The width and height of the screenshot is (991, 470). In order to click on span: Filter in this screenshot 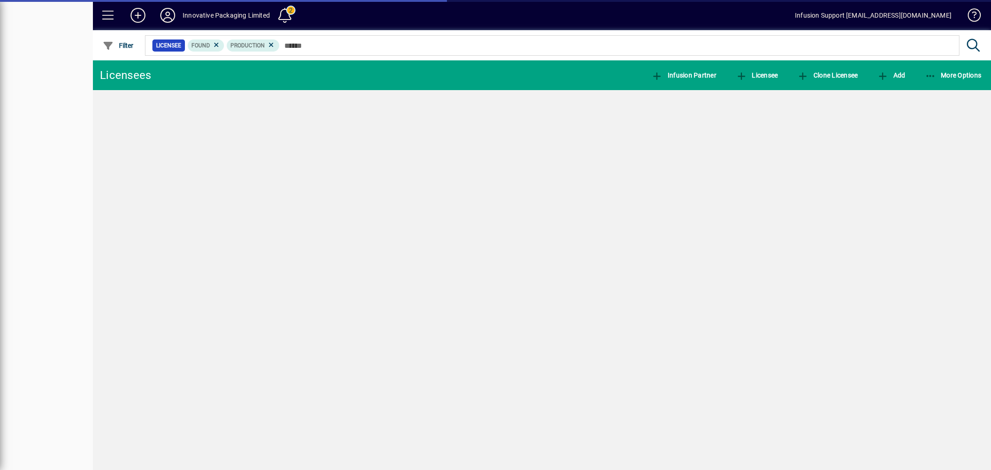, I will do `click(118, 46)`.